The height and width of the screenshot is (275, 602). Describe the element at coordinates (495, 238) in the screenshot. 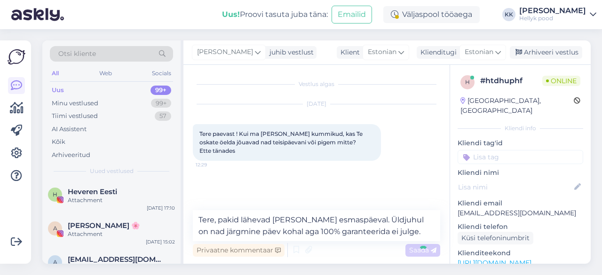

I see `div: Küsi telefoninumbrit` at that location.